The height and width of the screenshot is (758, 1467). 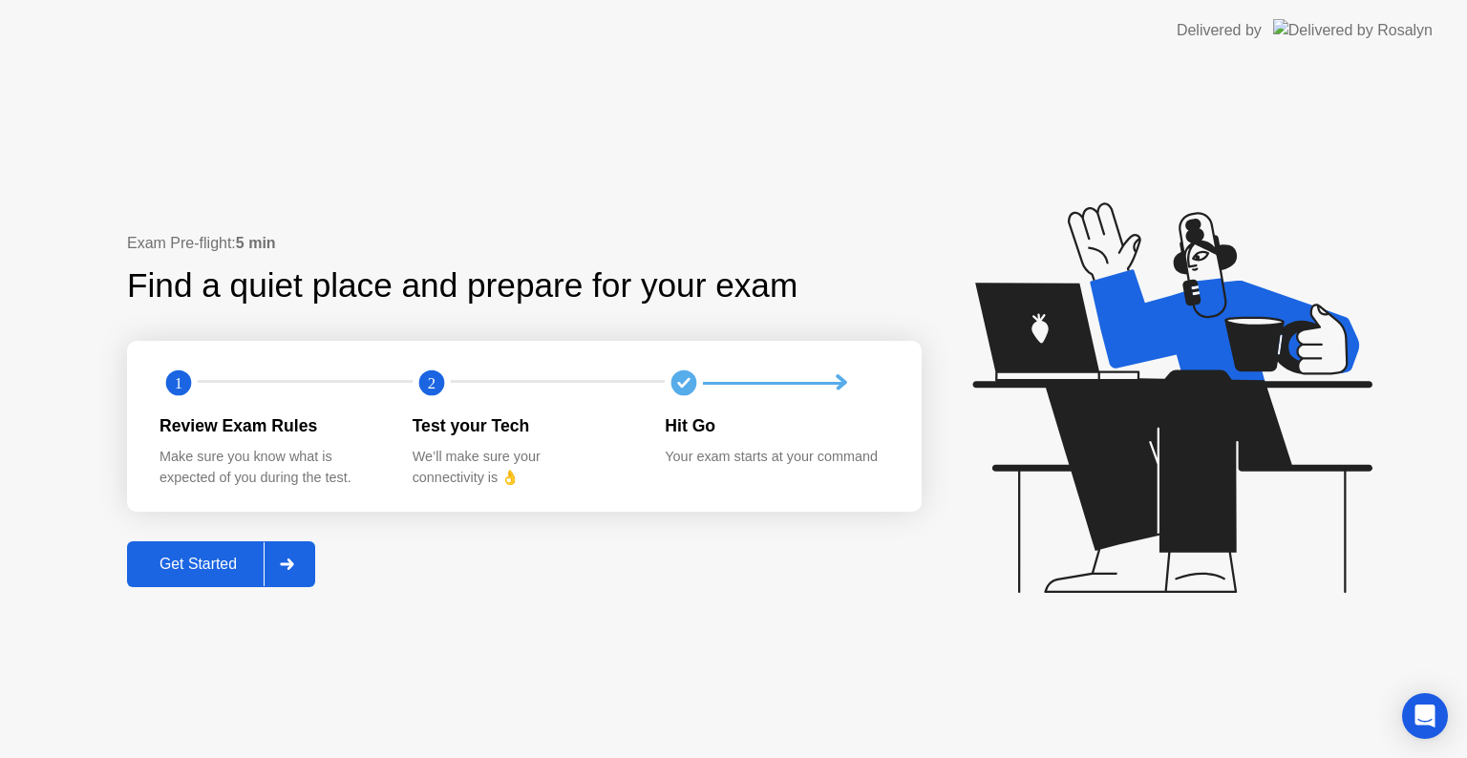 I want to click on button: Get Started, so click(x=221, y=564).